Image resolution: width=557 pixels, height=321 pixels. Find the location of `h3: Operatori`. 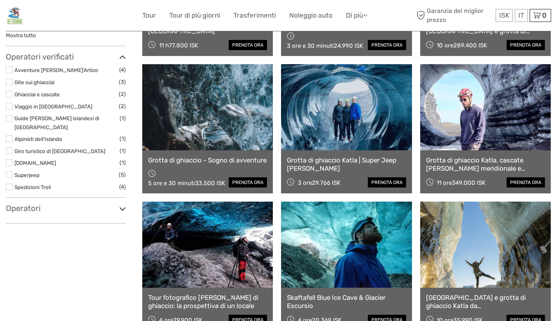

h3: Operatori is located at coordinates (66, 208).